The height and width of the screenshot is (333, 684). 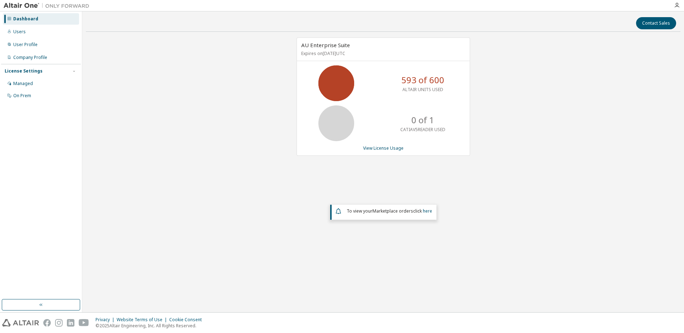 What do you see at coordinates (423, 80) in the screenshot?
I see `p: 593 of 600` at bounding box center [423, 80].